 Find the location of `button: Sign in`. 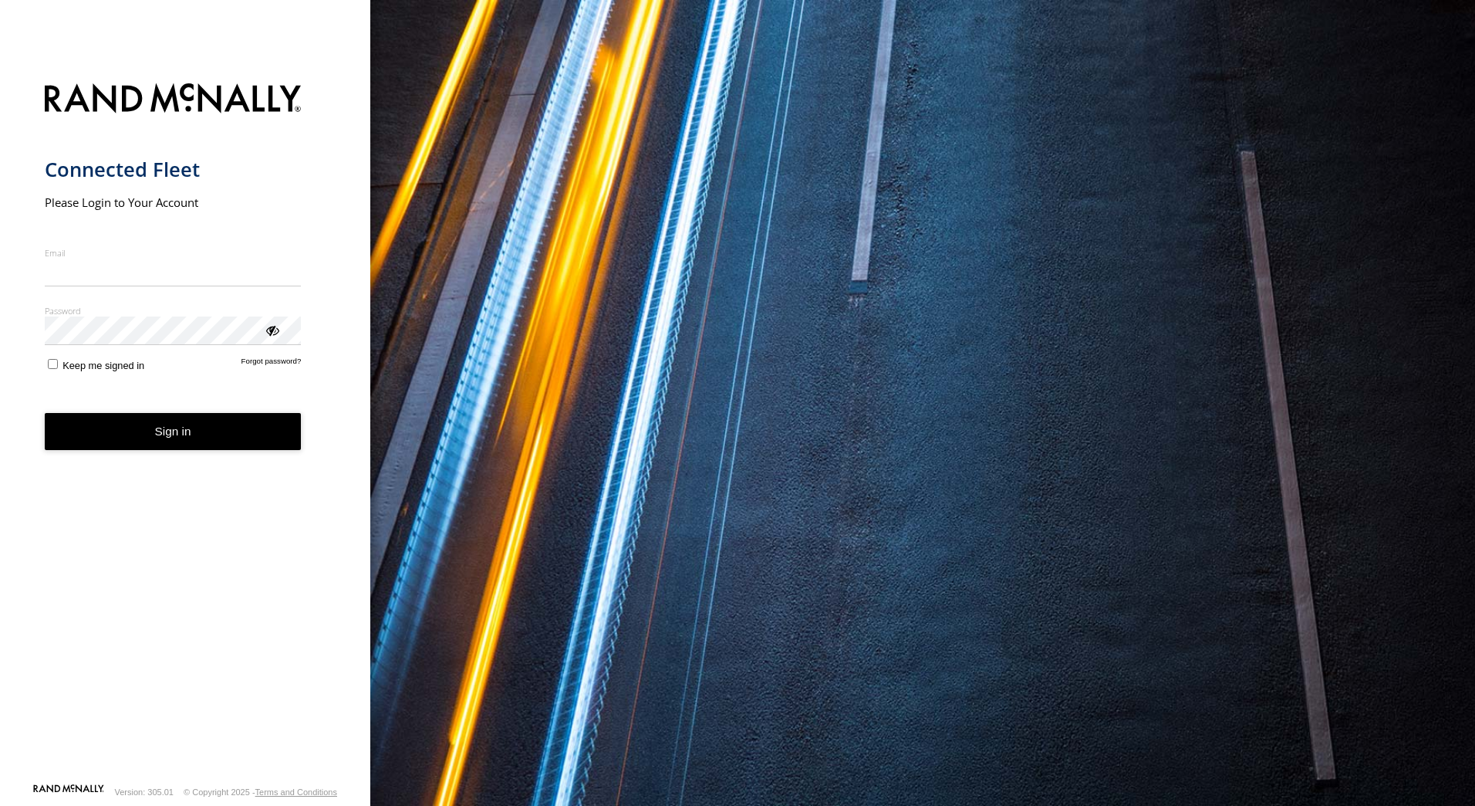

button: Sign in is located at coordinates (173, 431).